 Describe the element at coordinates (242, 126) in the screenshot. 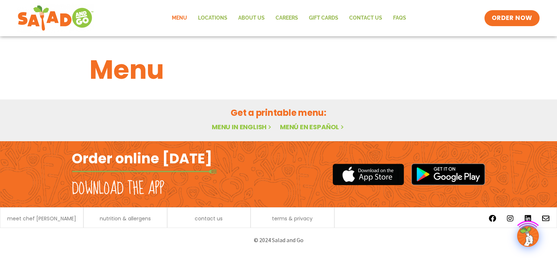

I see `a: Menu in English` at that location.